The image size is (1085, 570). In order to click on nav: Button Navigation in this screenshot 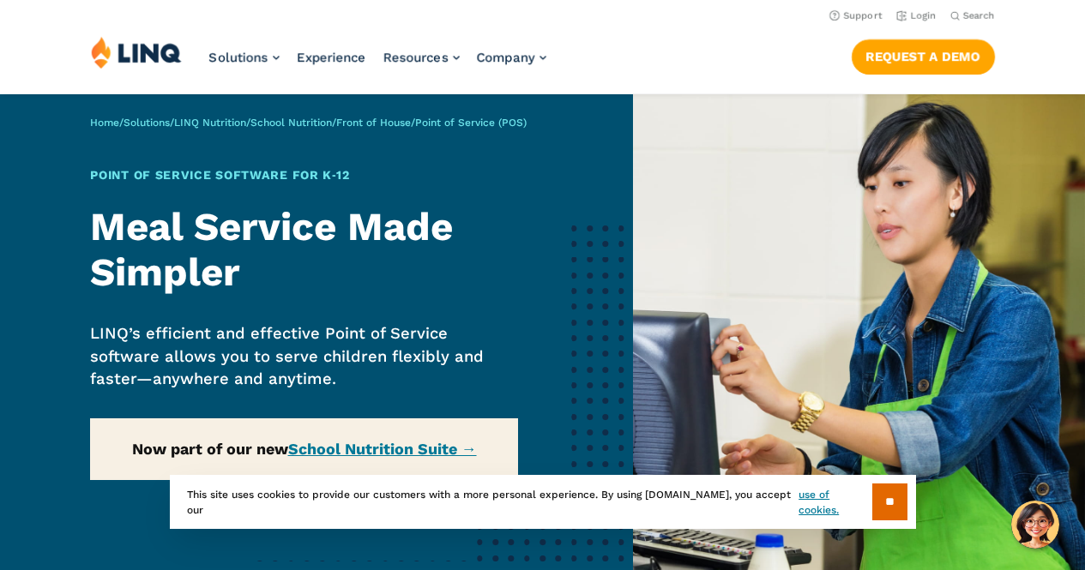, I will do `click(923, 55)`.